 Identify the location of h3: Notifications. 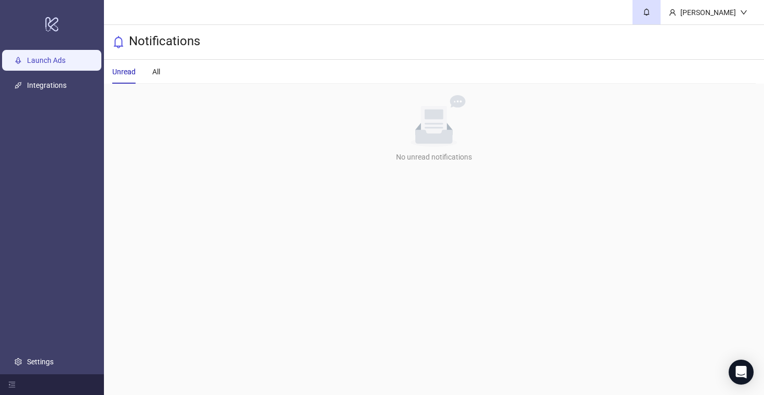
(164, 42).